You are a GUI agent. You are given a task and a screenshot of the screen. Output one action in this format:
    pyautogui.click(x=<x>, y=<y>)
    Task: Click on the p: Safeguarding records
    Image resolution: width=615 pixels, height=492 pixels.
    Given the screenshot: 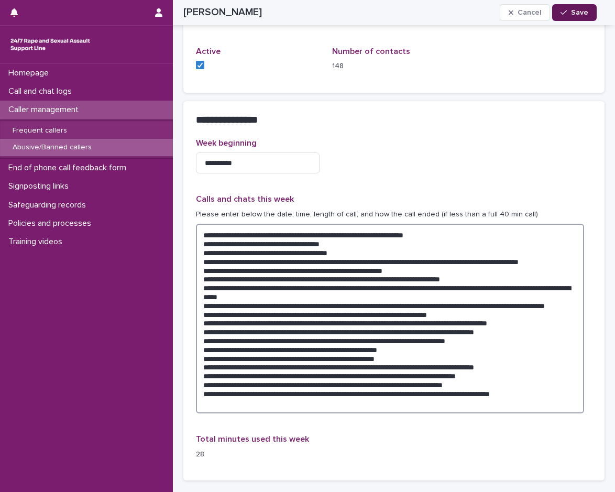 What is the action you would take?
    pyautogui.click(x=49, y=205)
    